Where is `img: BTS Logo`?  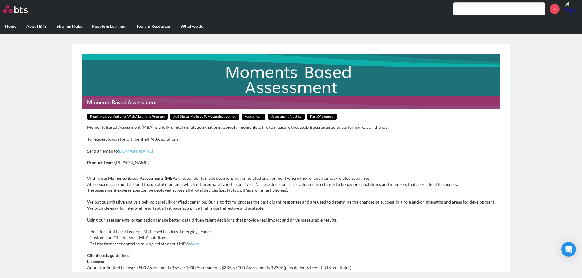 img: BTS Logo is located at coordinates (15, 9).